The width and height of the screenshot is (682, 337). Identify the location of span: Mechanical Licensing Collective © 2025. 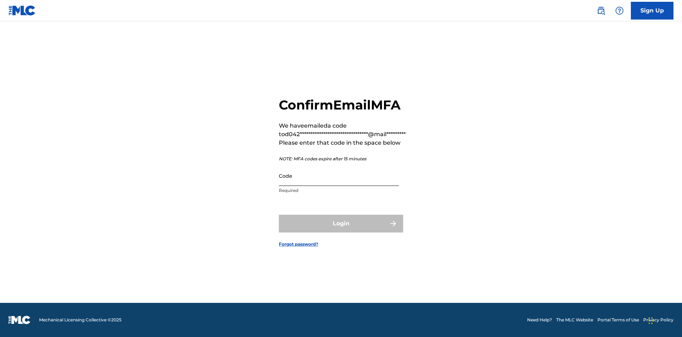
(80, 320).